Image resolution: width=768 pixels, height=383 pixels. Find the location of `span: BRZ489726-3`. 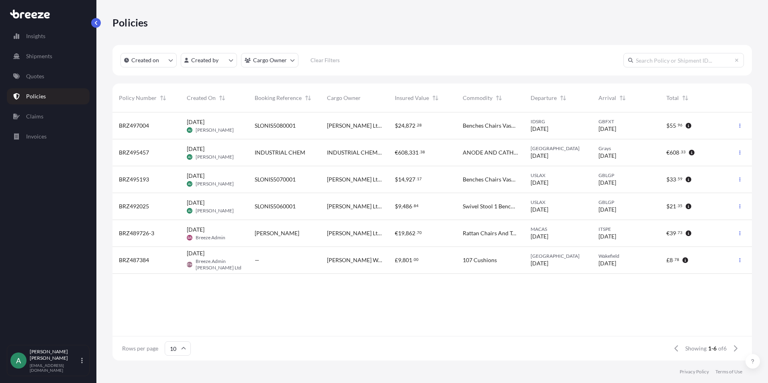

span: BRZ489726-3 is located at coordinates (137, 233).